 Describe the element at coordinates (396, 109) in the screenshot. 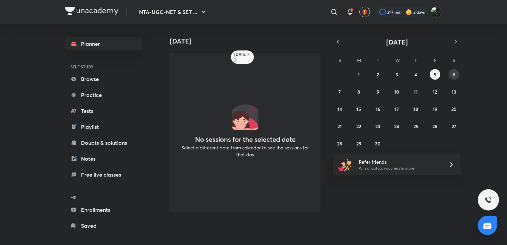

I see `abbr: September 17, 2025` at that location.